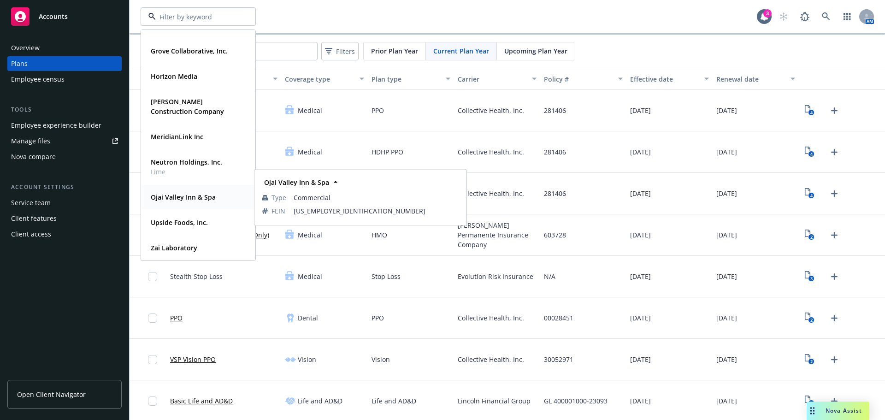 This screenshot has height=420, width=885. I want to click on span: Current Plan Year, so click(461, 51).